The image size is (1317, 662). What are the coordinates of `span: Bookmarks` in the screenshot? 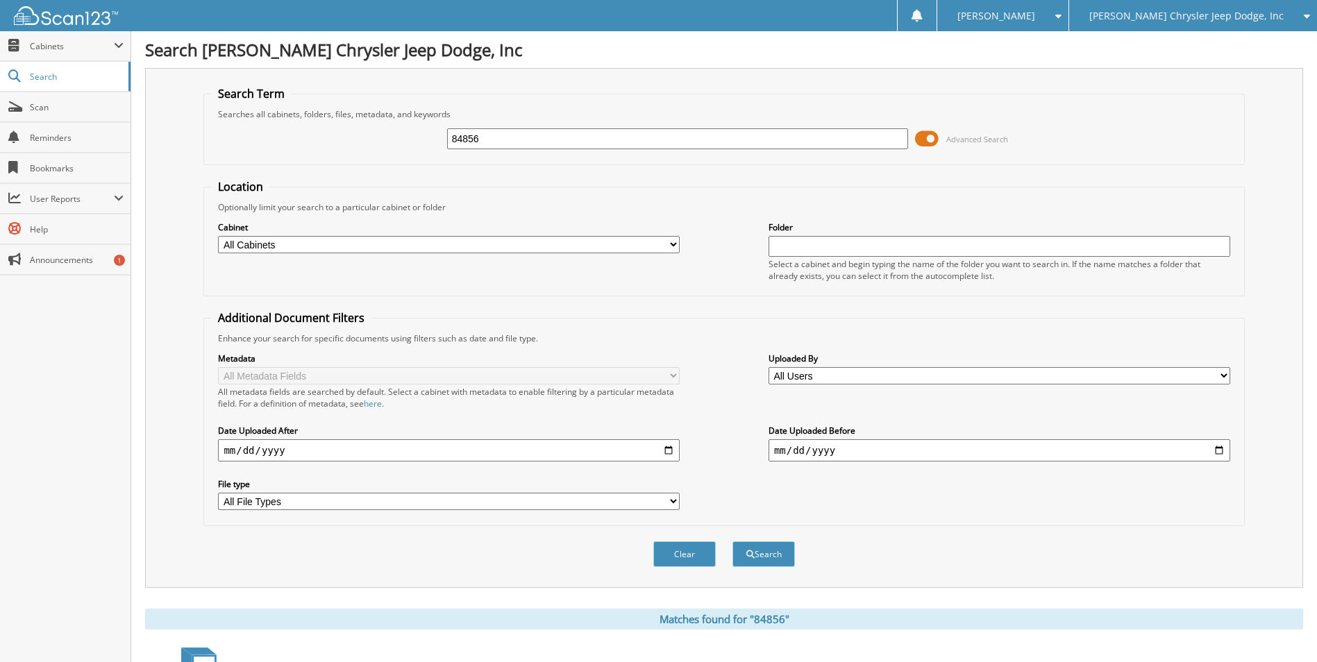 It's located at (76, 168).